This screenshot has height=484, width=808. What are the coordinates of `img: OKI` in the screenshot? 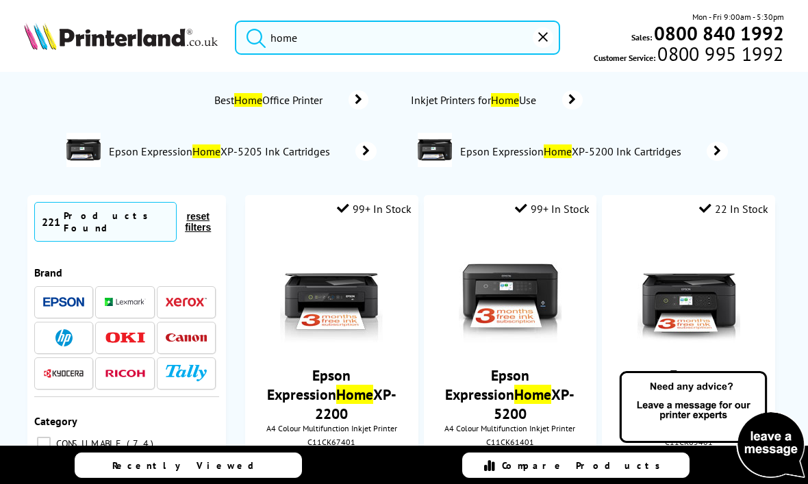 It's located at (125, 338).